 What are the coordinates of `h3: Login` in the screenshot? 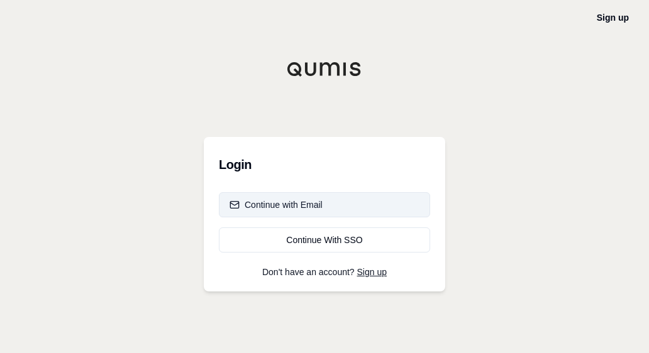 It's located at (324, 165).